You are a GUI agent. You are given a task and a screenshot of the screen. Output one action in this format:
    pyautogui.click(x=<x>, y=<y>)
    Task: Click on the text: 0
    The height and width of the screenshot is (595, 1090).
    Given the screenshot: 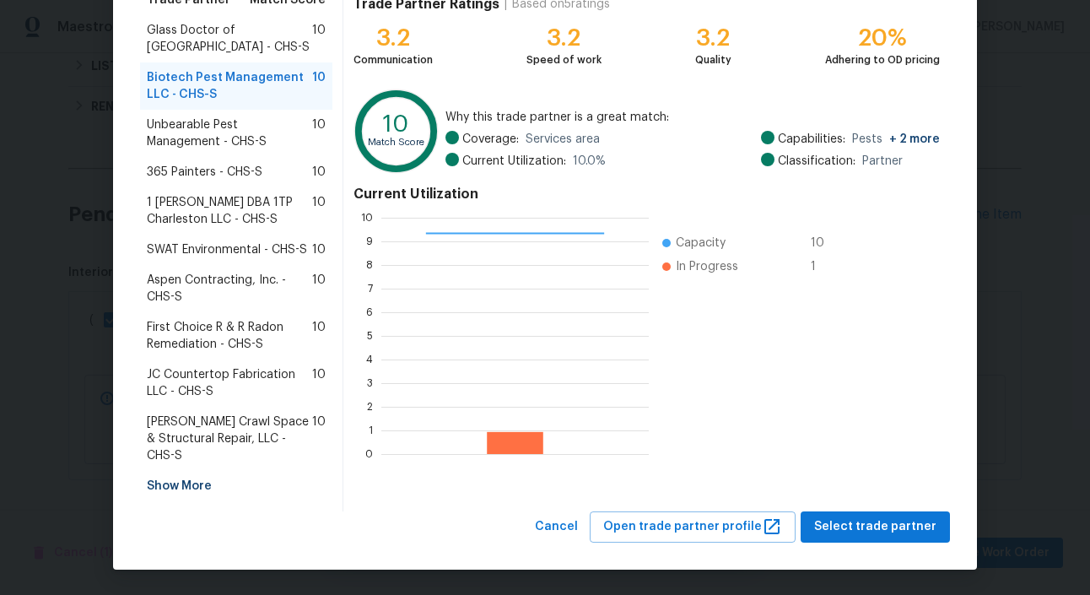 What is the action you would take?
    pyautogui.click(x=369, y=454)
    